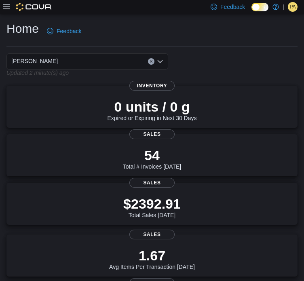  What do you see at coordinates (38, 73) in the screenshot?
I see `p: Updated 2 minute(s) ago` at bounding box center [38, 73].